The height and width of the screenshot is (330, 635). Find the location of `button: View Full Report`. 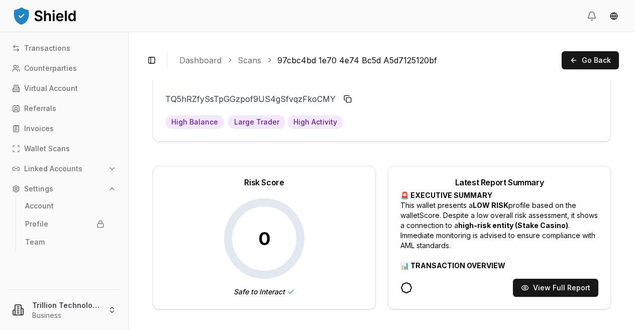

button: View Full Report is located at coordinates (556, 288).